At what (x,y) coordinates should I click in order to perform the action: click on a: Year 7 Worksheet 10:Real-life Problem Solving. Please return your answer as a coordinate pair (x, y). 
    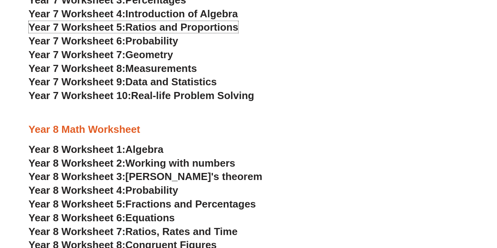
    Looking at the image, I should click on (142, 96).